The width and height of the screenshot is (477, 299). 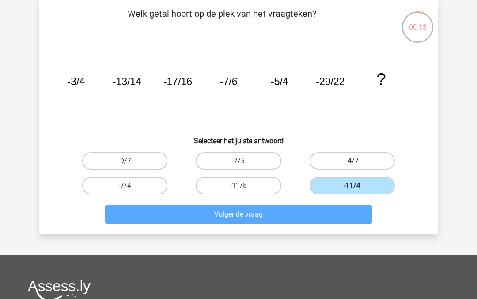 I want to click on tspan: -29/22, so click(x=330, y=82).